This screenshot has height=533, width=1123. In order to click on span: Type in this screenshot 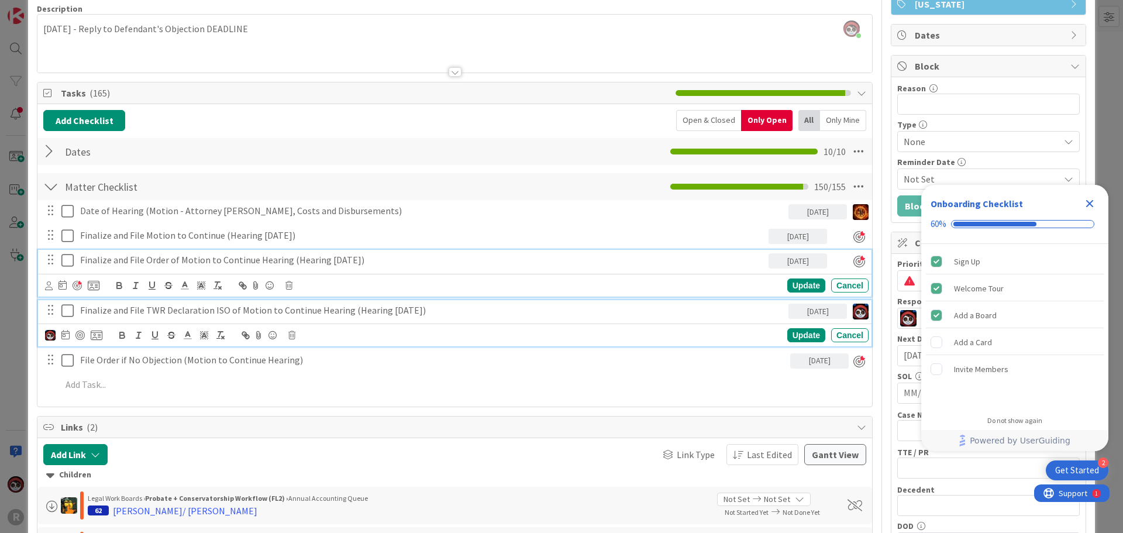, I will do `click(907, 125)`.